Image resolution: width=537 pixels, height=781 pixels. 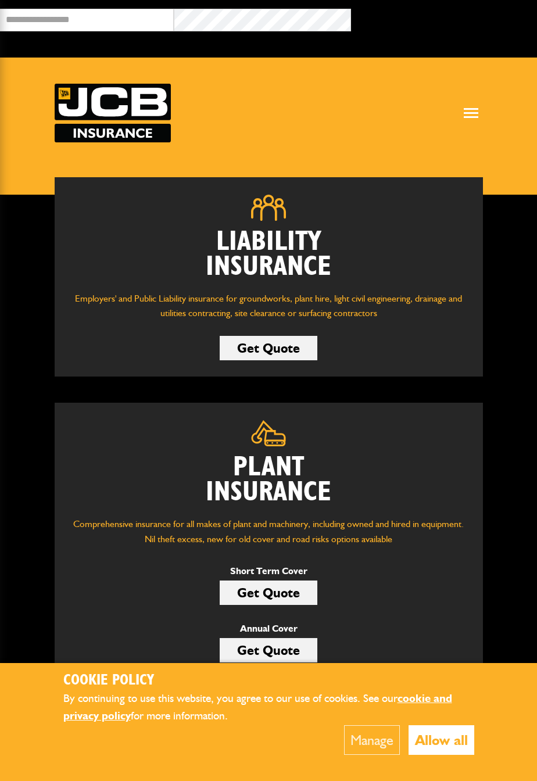 I want to click on p: Comprehensive insurance for all makes of plant and machinery, including owned and hired in equipm..., so click(x=268, y=531).